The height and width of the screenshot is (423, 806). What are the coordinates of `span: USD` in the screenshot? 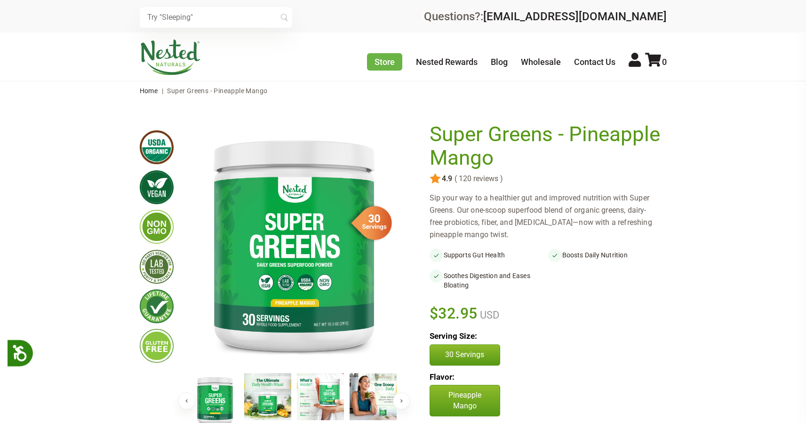 It's located at (488, 315).